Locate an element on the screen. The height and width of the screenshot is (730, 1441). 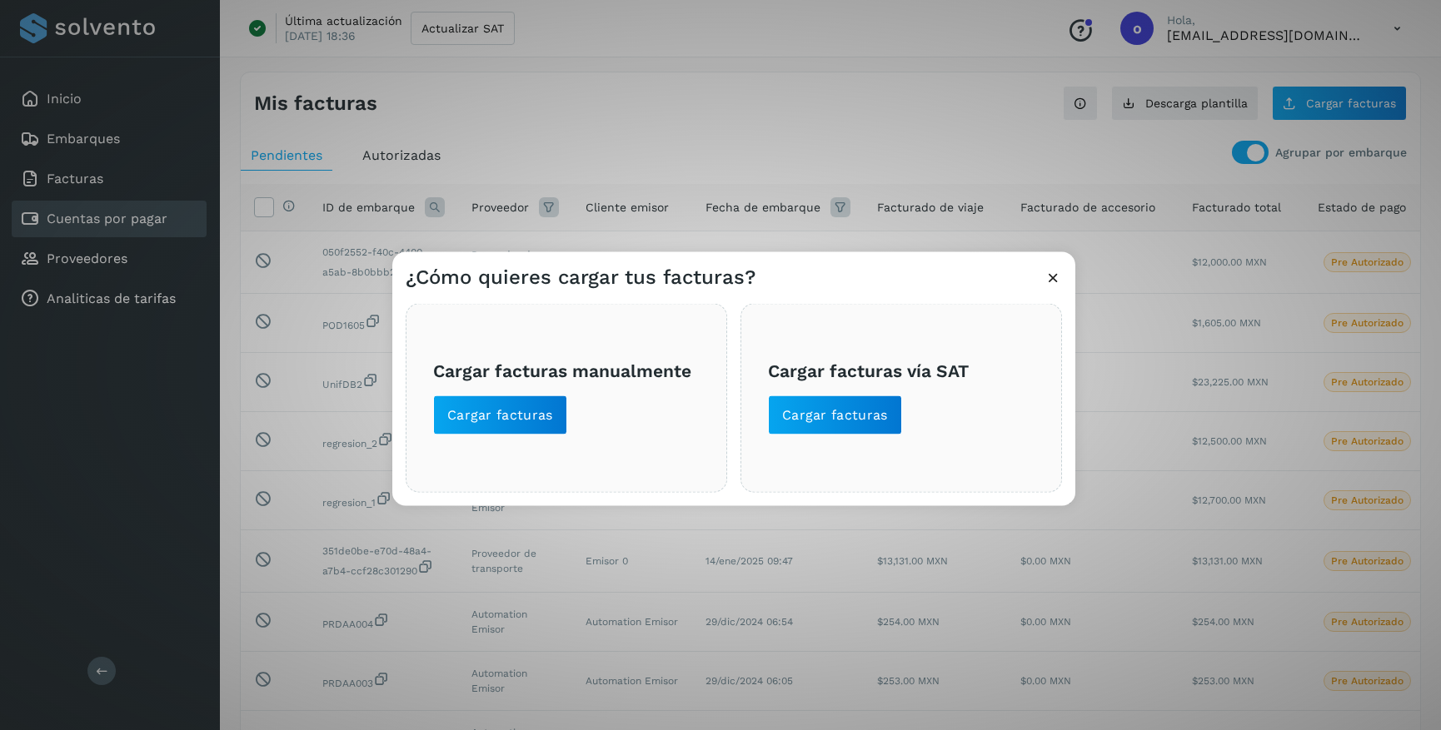
h3: Cargar facturas manualmente is located at coordinates (566, 371).